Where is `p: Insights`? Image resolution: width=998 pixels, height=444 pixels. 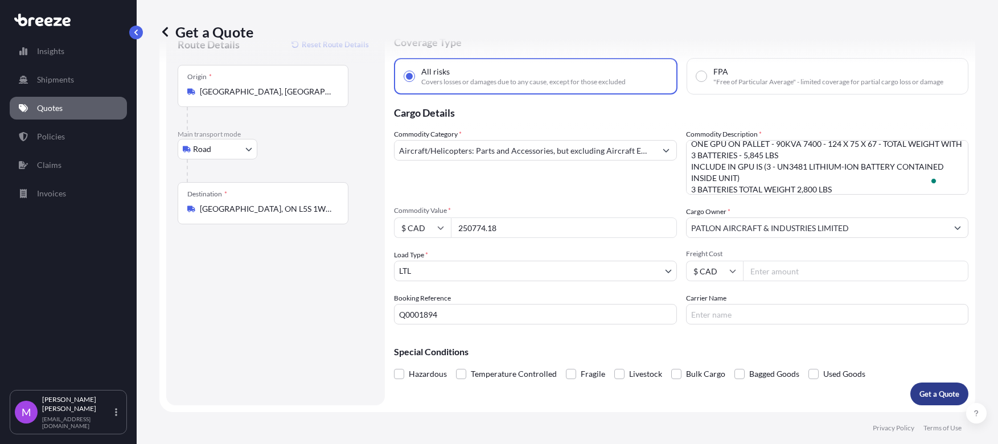
p: Insights is located at coordinates (51, 51).